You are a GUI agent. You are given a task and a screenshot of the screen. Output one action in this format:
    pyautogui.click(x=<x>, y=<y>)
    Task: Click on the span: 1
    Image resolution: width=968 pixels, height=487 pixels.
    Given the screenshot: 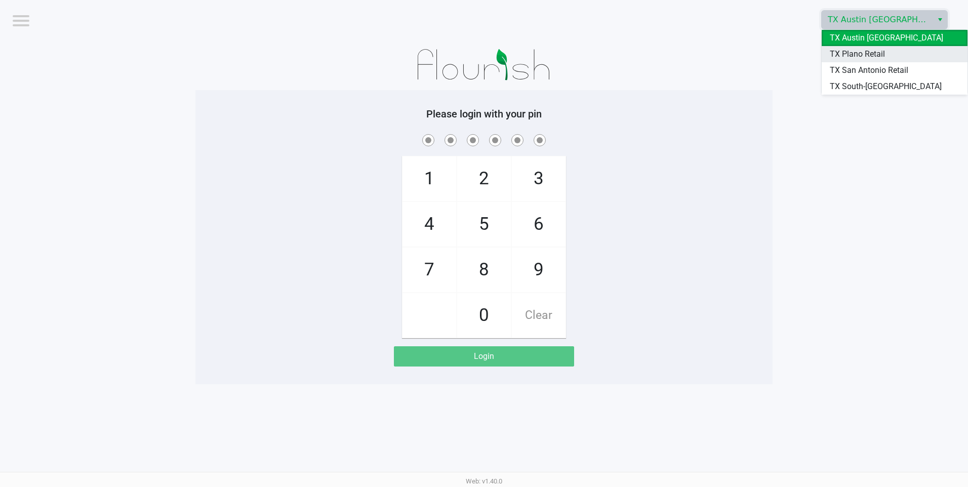 What is the action you would take?
    pyautogui.click(x=429, y=179)
    